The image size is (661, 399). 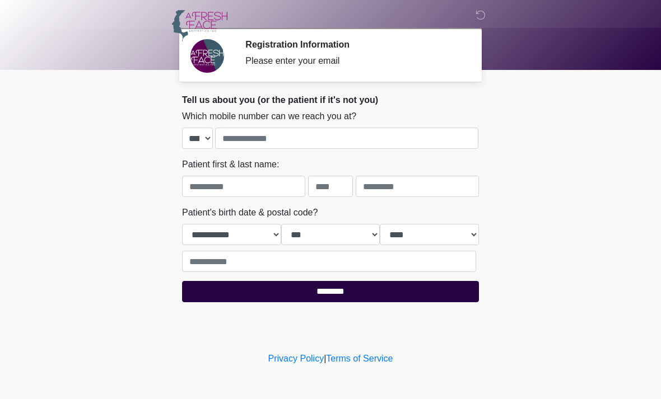 What do you see at coordinates (359, 358) in the screenshot?
I see `a: Terms of Service` at bounding box center [359, 358].